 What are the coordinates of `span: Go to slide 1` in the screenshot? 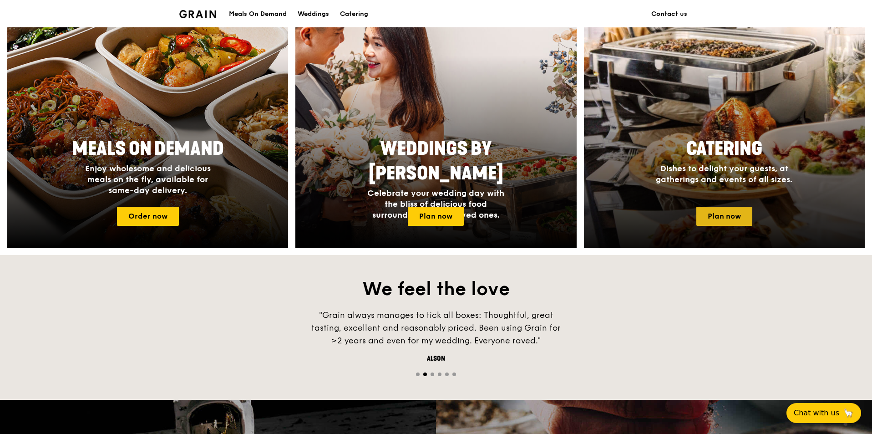 It's located at (418, 374).